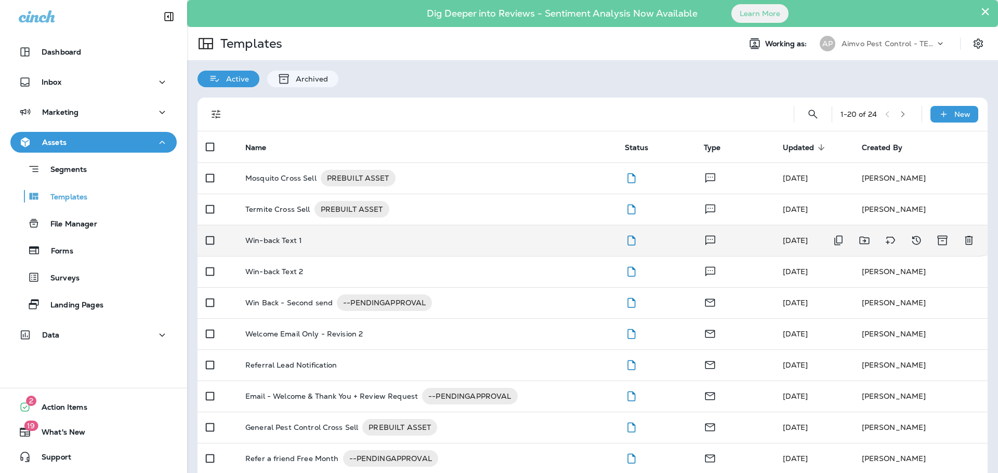 The image size is (998, 473). What do you see at coordinates (643, 148) in the screenshot?
I see `span: Status` at bounding box center [643, 148].